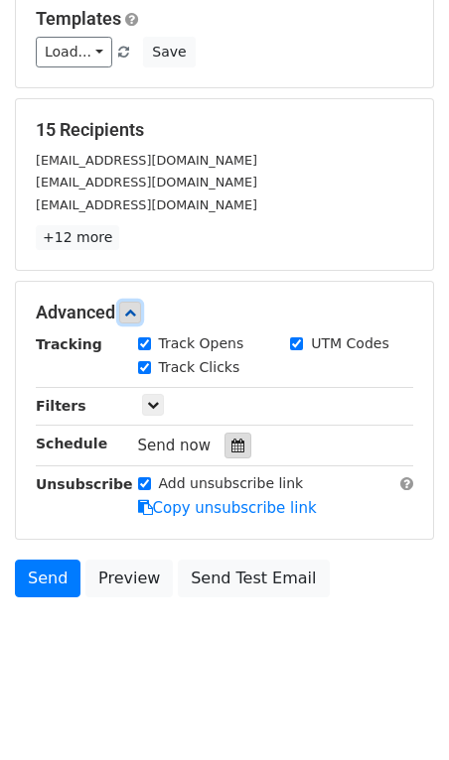  I want to click on strong: Filters, so click(61, 406).